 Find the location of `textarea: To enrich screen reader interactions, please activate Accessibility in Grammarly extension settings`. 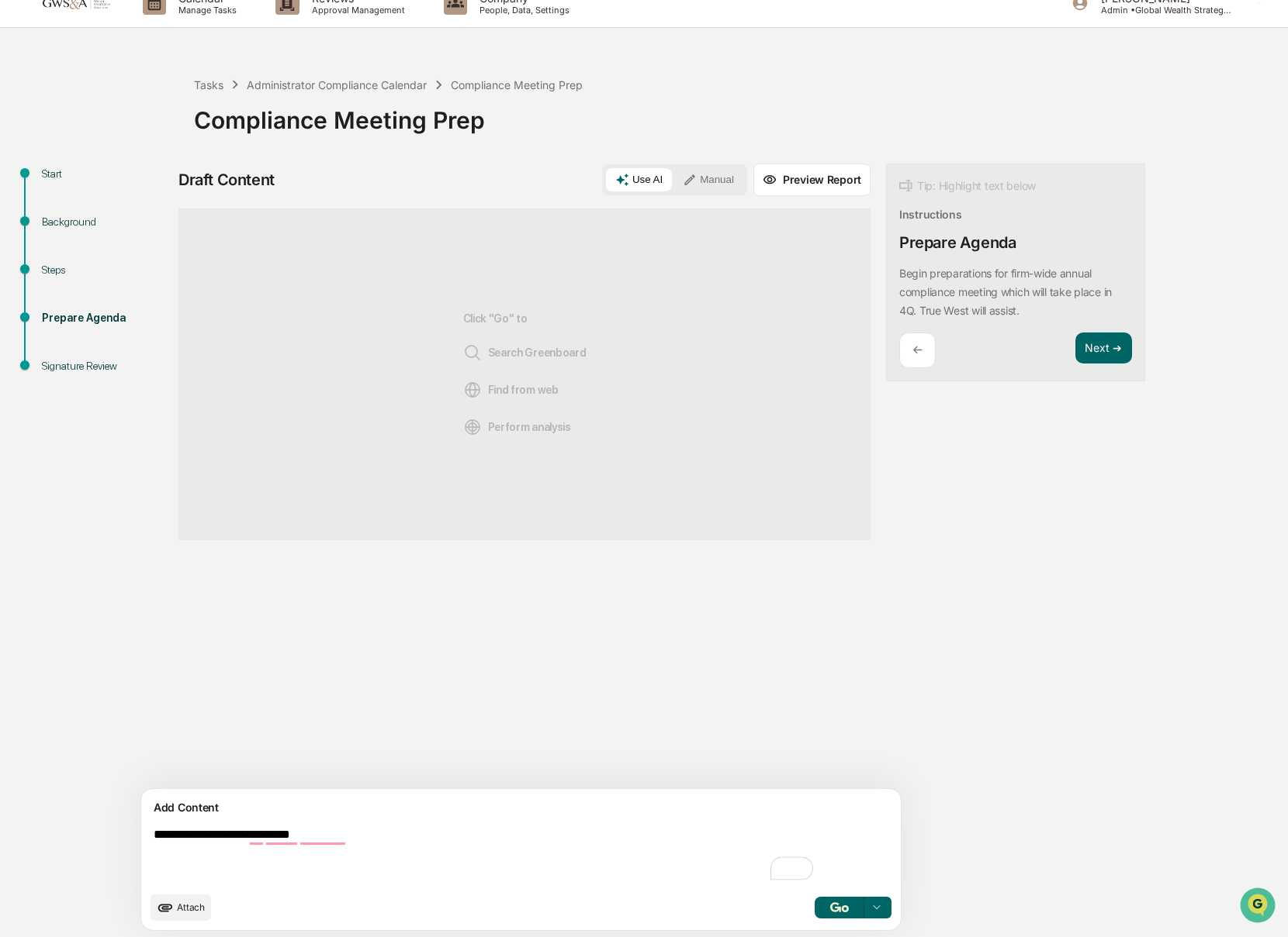

textarea: To enrich screen reader interactions, please activate Accessibility in Grammarly extension settings is located at coordinates (485, 856).